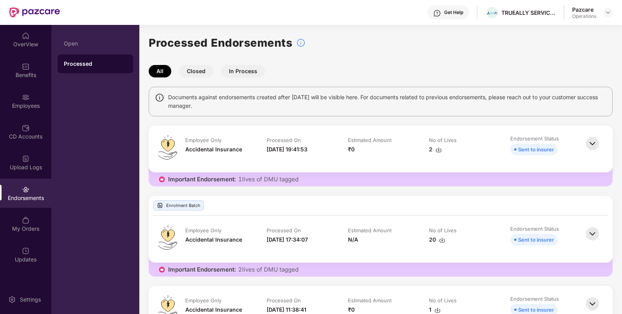  Describe the element at coordinates (353, 240) in the screenshot. I see `div: N/A` at that location.